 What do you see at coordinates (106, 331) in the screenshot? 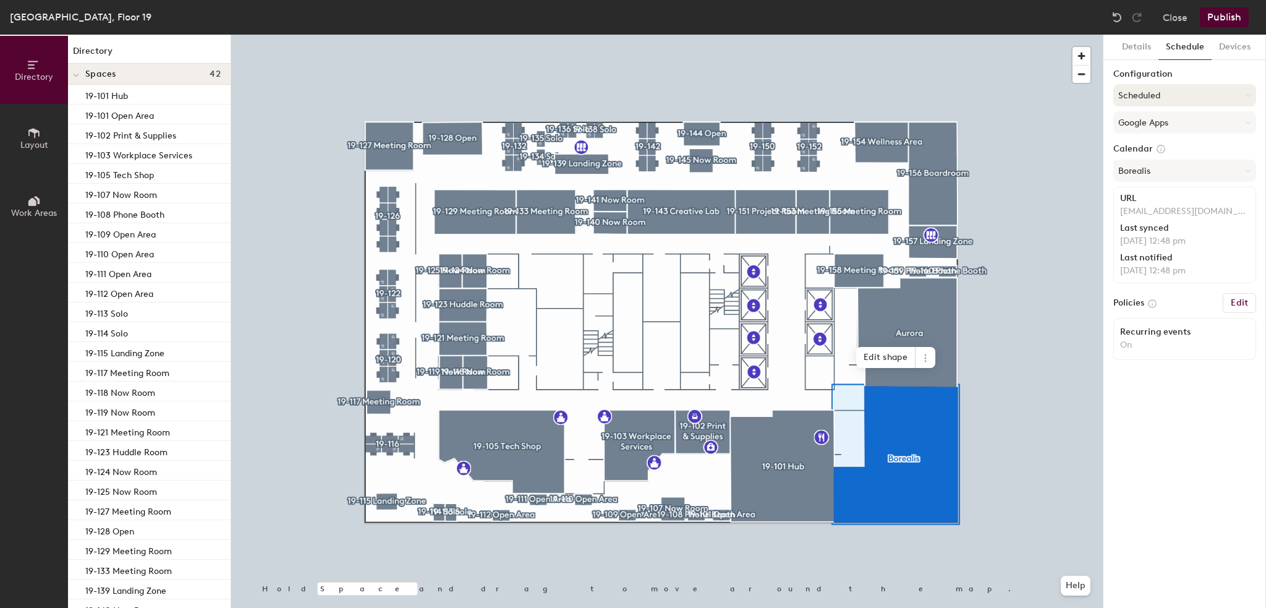
I see `p: 19-114 Solo` at bounding box center [106, 331].